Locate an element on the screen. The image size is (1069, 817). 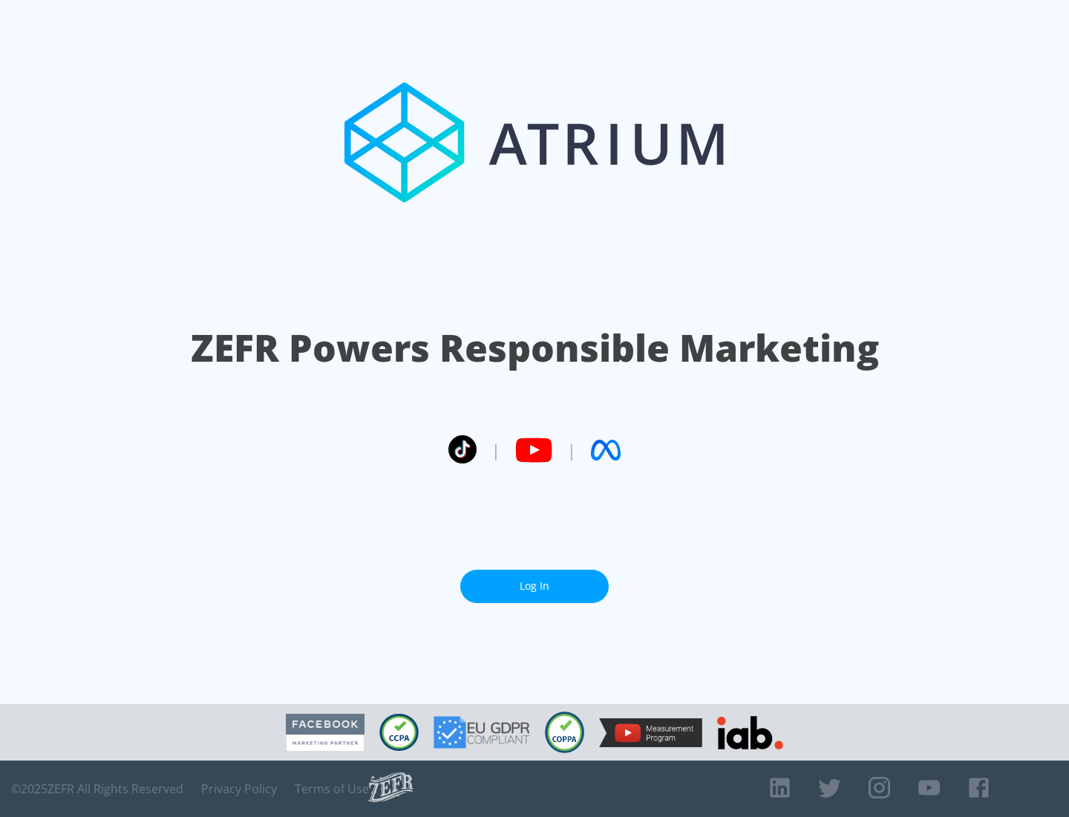
img: GDPR Compliant is located at coordinates (482, 732).